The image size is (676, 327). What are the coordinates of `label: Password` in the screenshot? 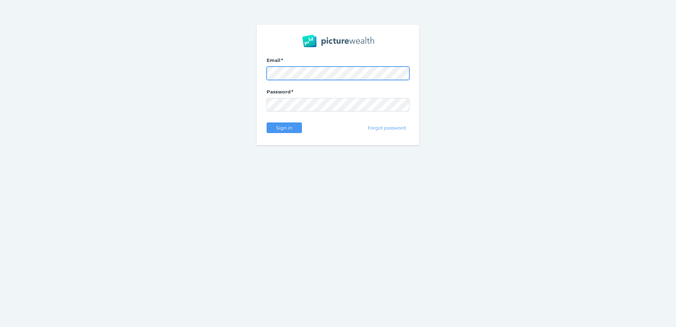 It's located at (338, 93).